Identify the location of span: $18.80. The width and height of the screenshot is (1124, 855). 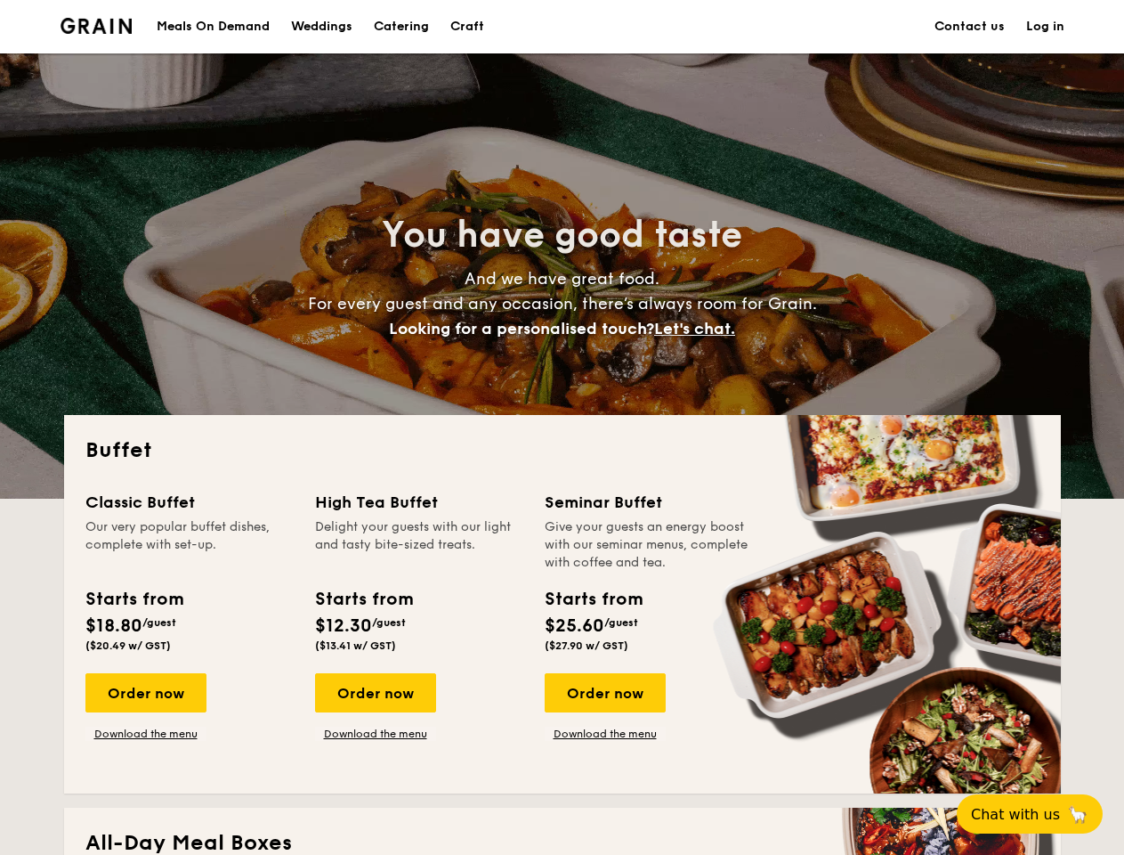
(114, 626).